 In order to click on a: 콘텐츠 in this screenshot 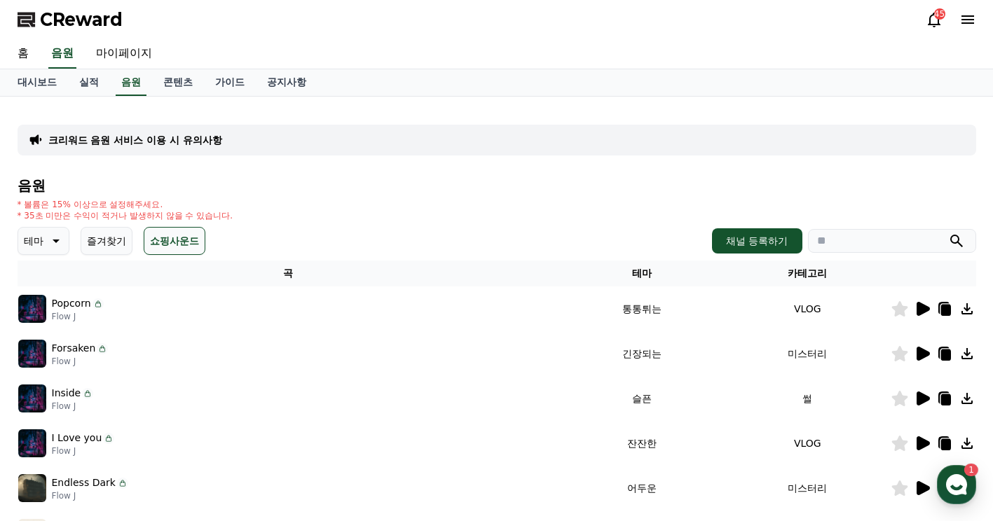, I will do `click(178, 83)`.